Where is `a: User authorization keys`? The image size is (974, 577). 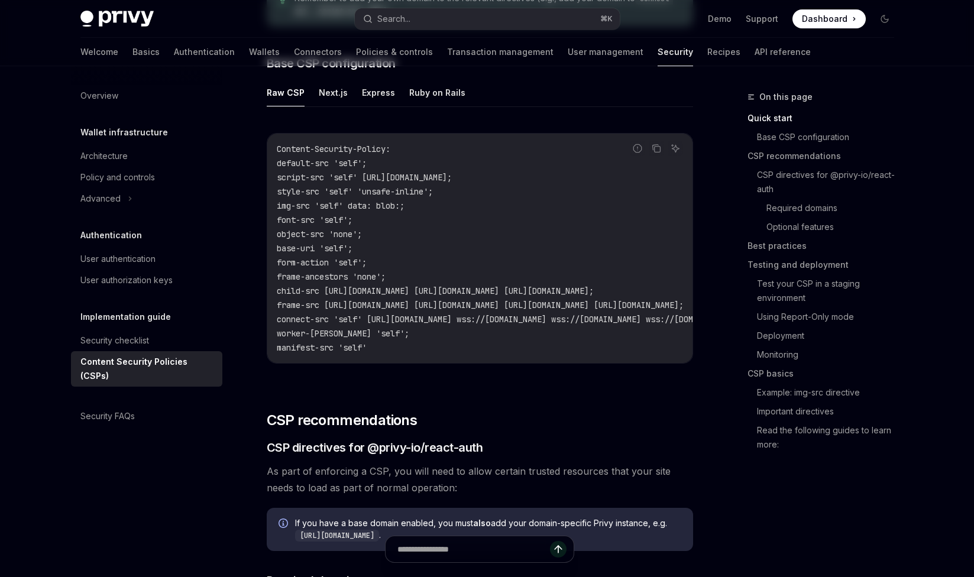 a: User authorization keys is located at coordinates (147, 280).